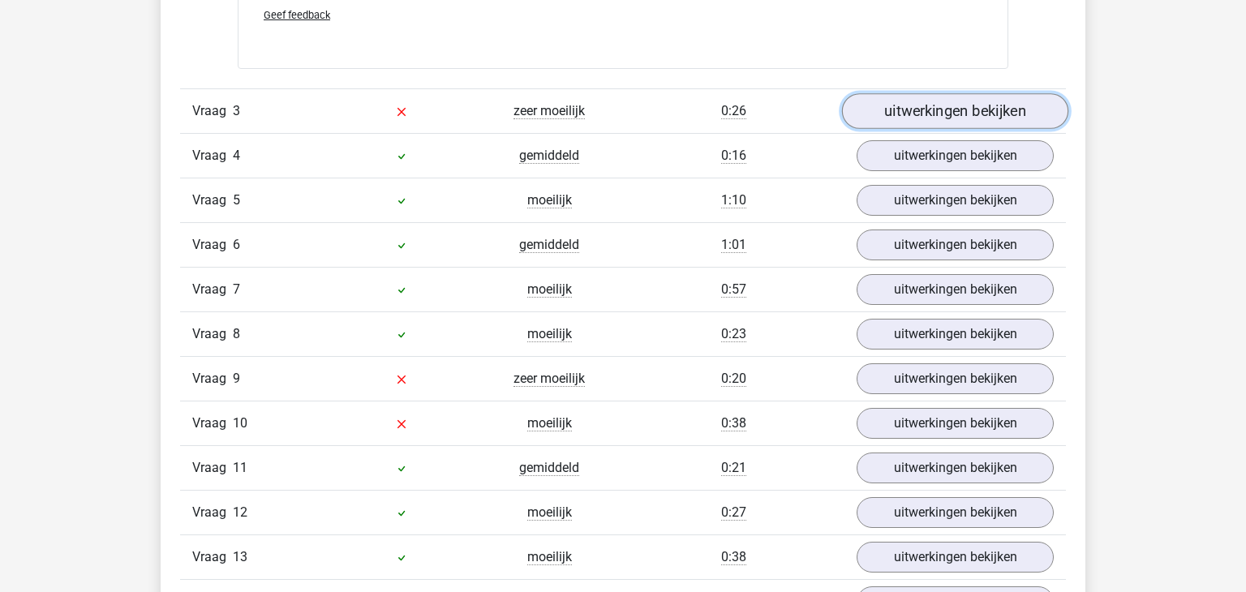  Describe the element at coordinates (734, 513) in the screenshot. I see `span: 0:27` at that location.